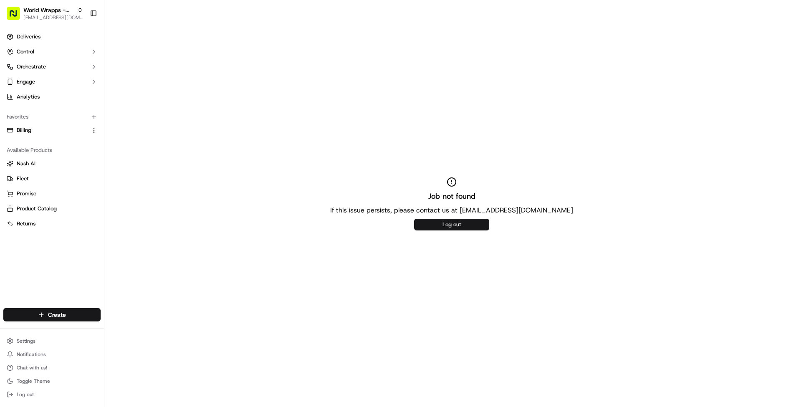 This screenshot has height=407, width=799. What do you see at coordinates (52, 368) in the screenshot?
I see `button: Chat with us!` at bounding box center [52, 368].